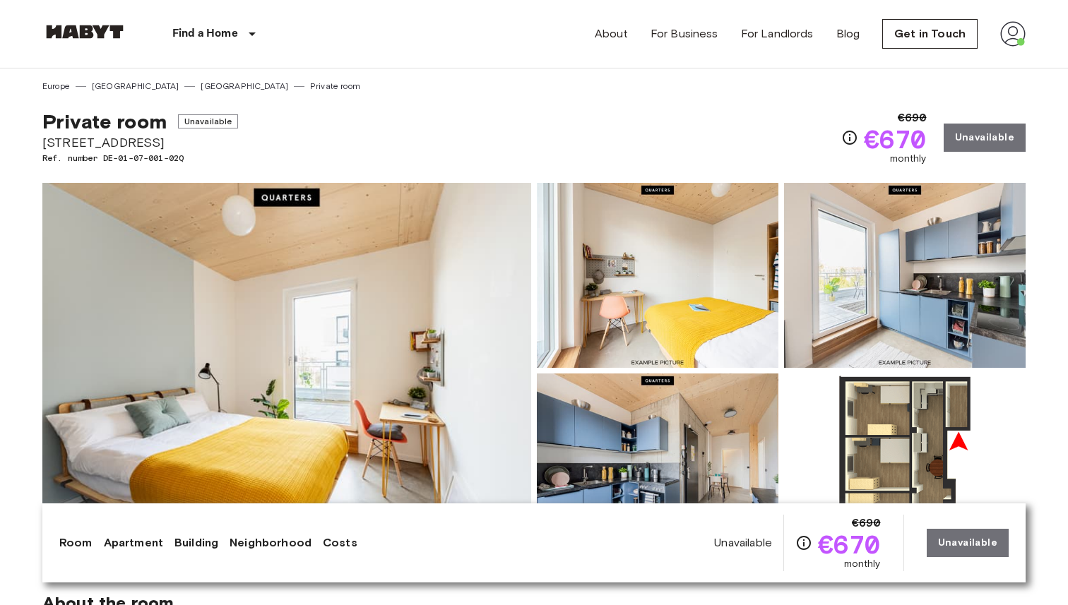 This screenshot has height=605, width=1068. Describe the element at coordinates (140, 158) in the screenshot. I see `span: Ref. number DE-01-07-001-02Q` at that location.